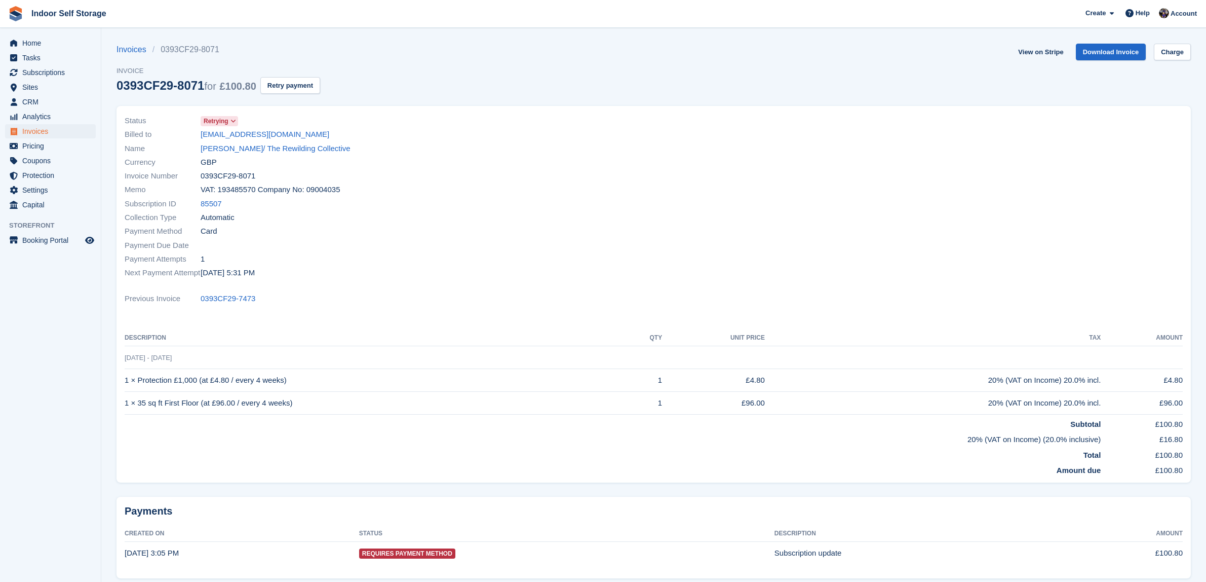  I want to click on th: Tax, so click(933, 338).